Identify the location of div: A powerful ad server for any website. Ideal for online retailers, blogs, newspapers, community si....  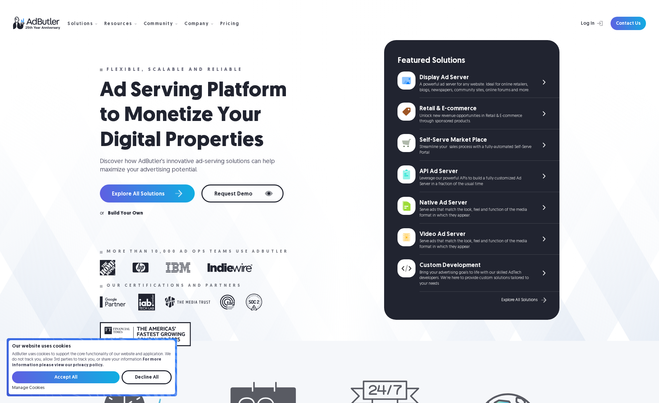
(475, 87).